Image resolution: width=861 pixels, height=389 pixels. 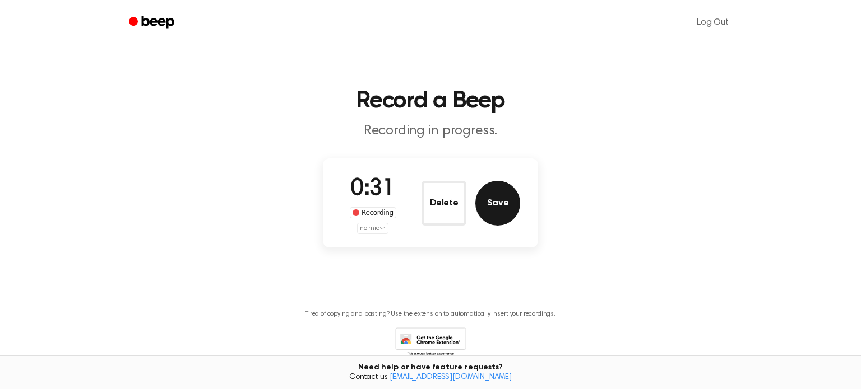 What do you see at coordinates (430, 378) in the screenshot?
I see `span: Contact us` at bounding box center [430, 378].